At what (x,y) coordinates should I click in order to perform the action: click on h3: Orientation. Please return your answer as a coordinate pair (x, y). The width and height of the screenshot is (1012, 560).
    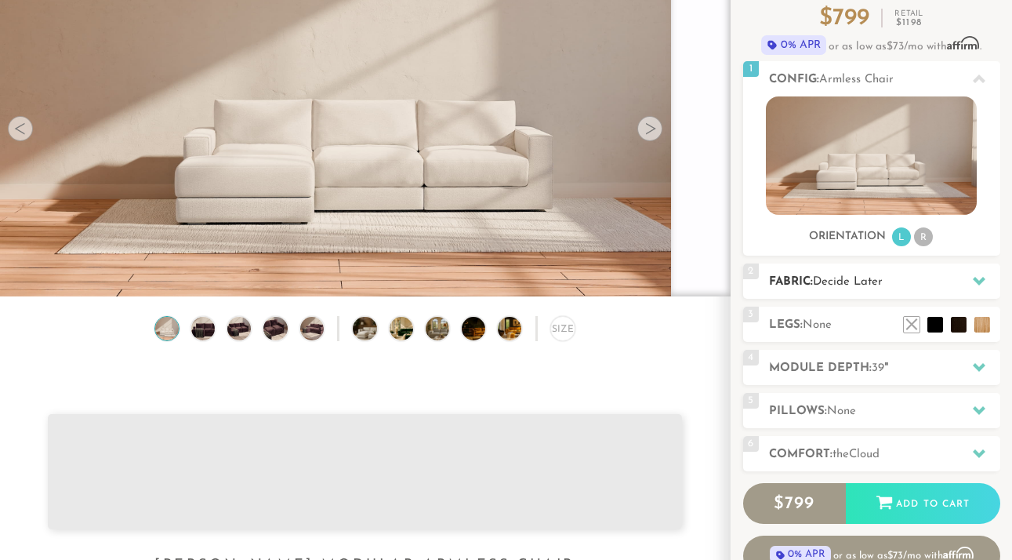
    Looking at the image, I should click on (848, 237).